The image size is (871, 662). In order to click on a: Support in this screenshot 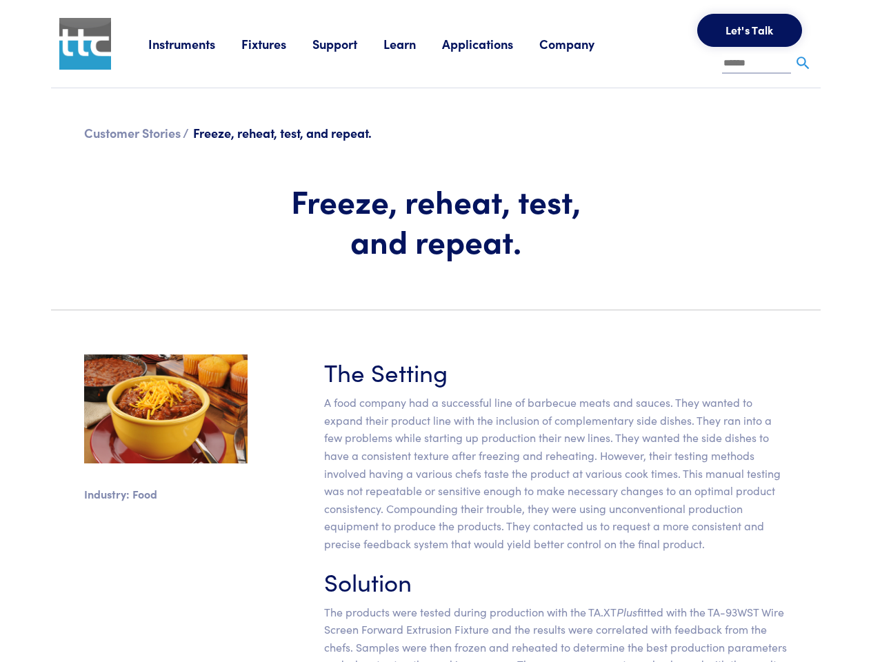, I will do `click(348, 43)`.